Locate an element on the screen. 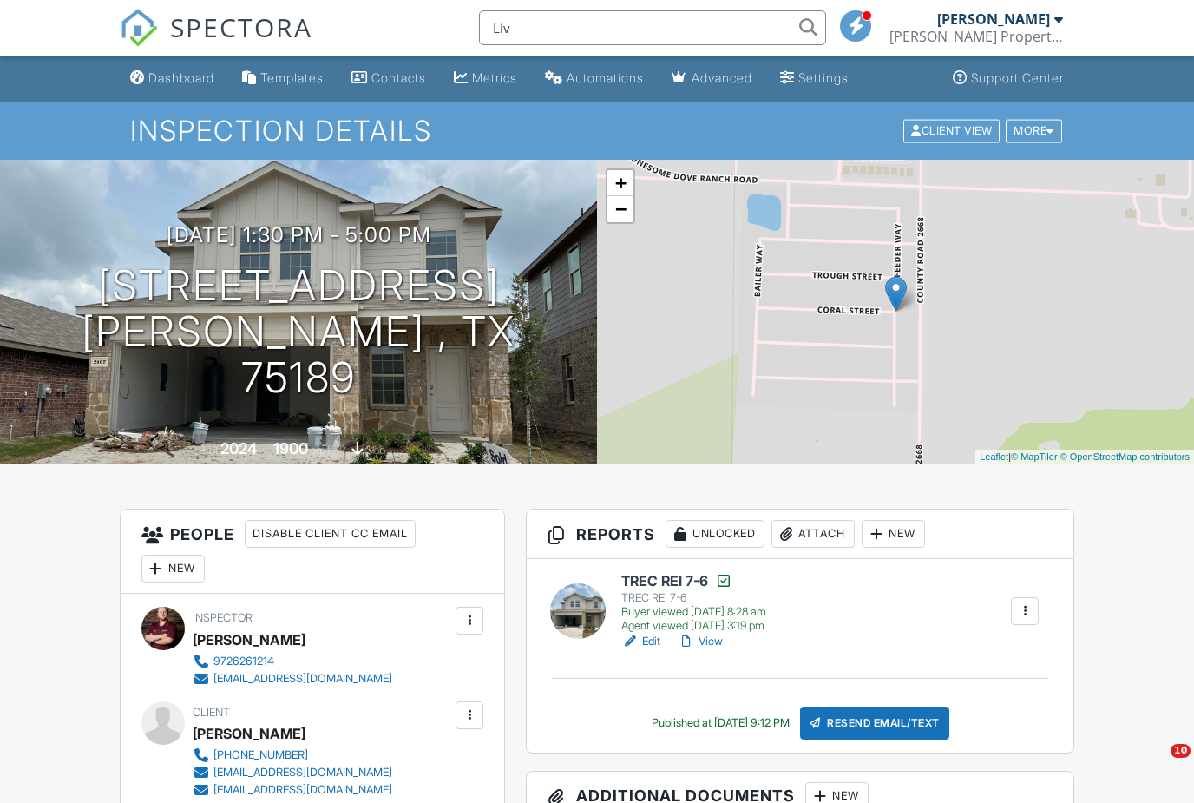  a: Edit is located at coordinates (641, 642).